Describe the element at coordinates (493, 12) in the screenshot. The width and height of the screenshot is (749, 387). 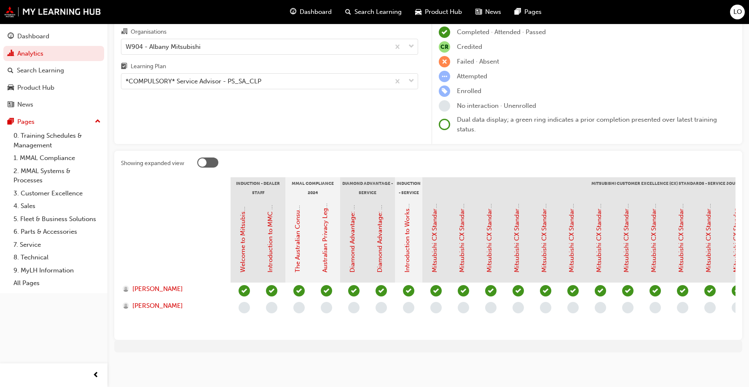
I see `span: News` at that location.